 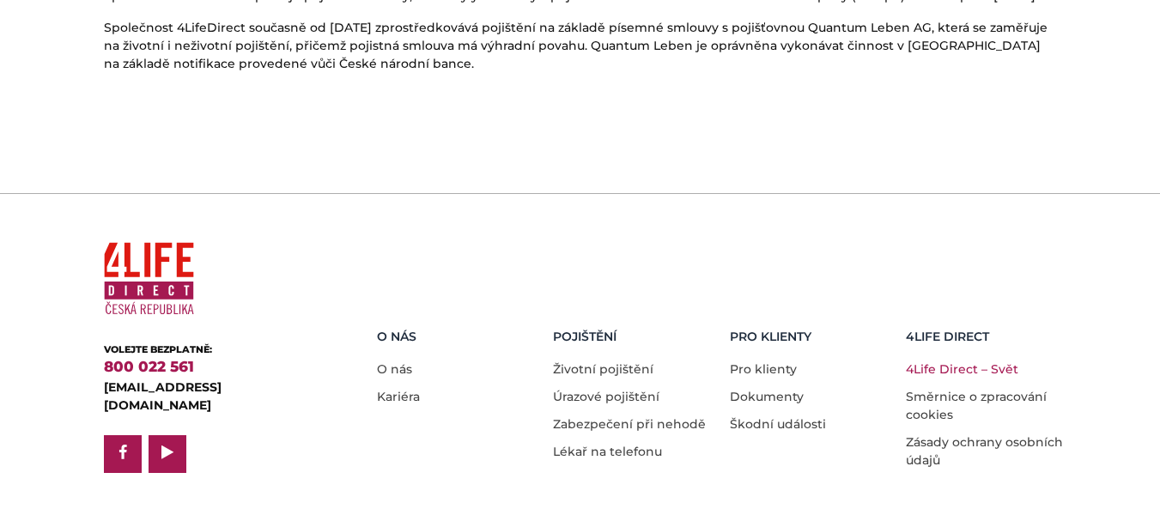 I want to click on div: VOLEJTE BEZPLATNĚ:, so click(x=213, y=350).